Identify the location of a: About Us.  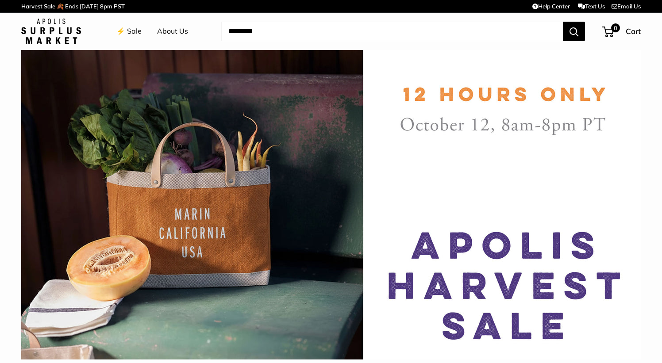
(173, 31).